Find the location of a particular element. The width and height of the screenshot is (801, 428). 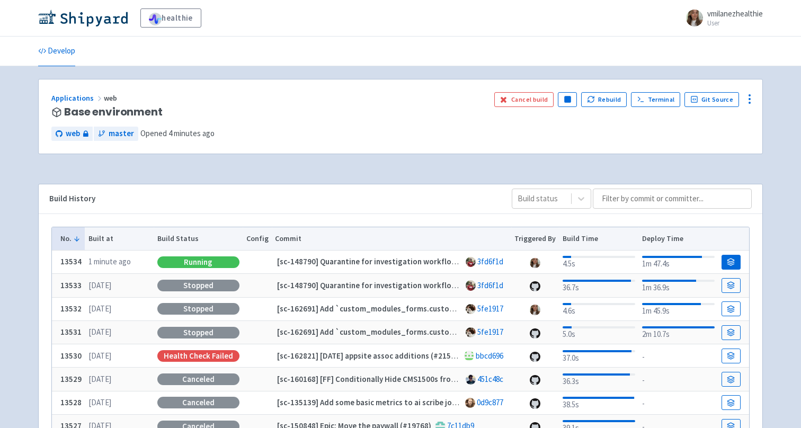

time: 1 minute ago is located at coordinates (110, 261).